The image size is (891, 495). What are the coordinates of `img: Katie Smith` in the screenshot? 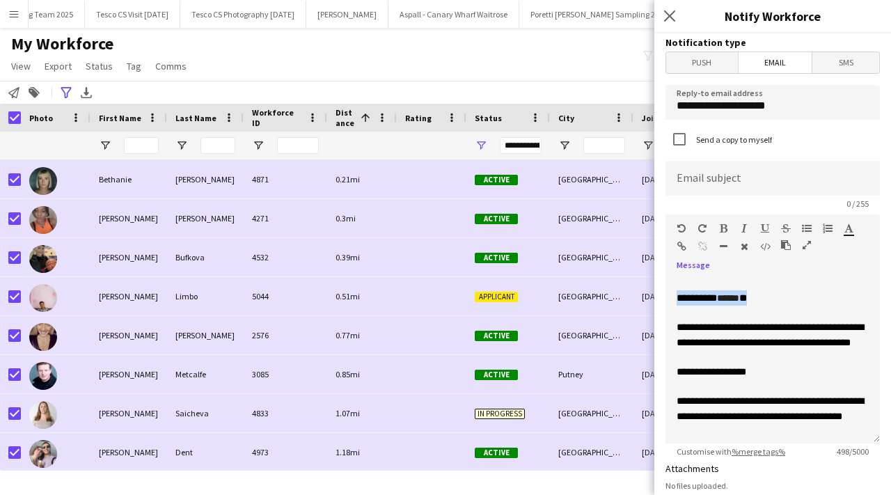 It's located at (43, 337).